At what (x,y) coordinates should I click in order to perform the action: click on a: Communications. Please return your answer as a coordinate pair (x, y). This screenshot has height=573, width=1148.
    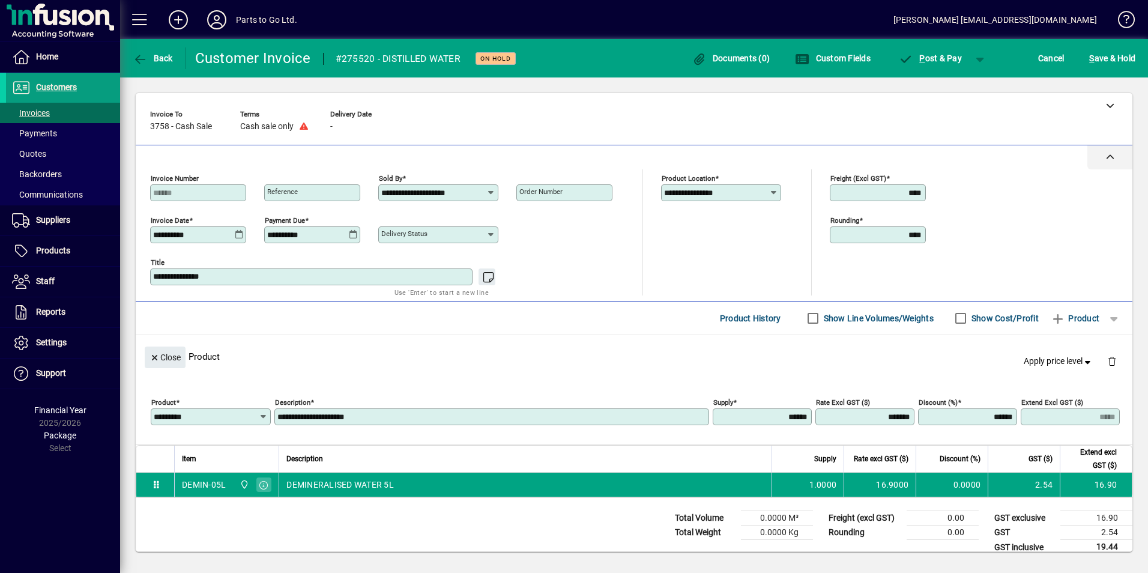
    Looking at the image, I should click on (63, 195).